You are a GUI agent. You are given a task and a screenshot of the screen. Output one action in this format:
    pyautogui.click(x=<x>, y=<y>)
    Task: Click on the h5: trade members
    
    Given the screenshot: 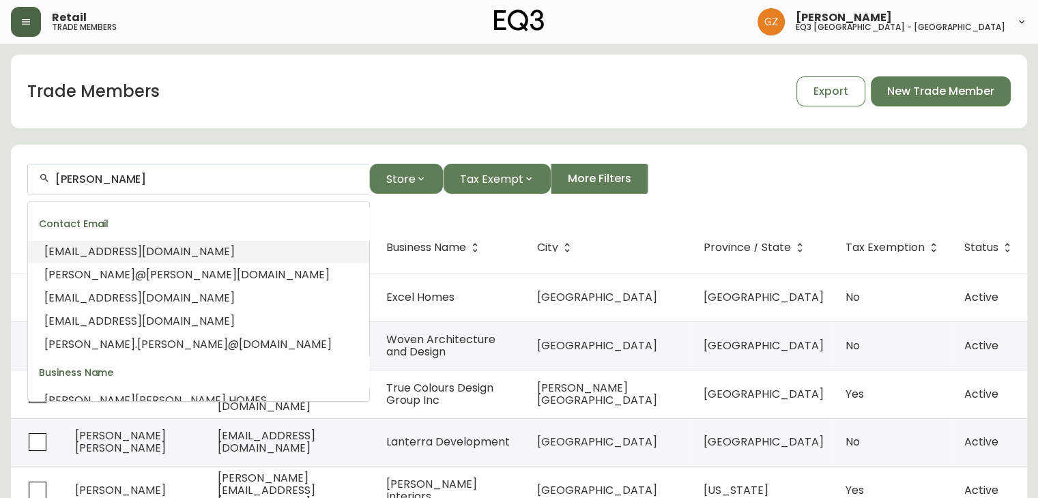 What is the action you would take?
    pyautogui.click(x=84, y=27)
    